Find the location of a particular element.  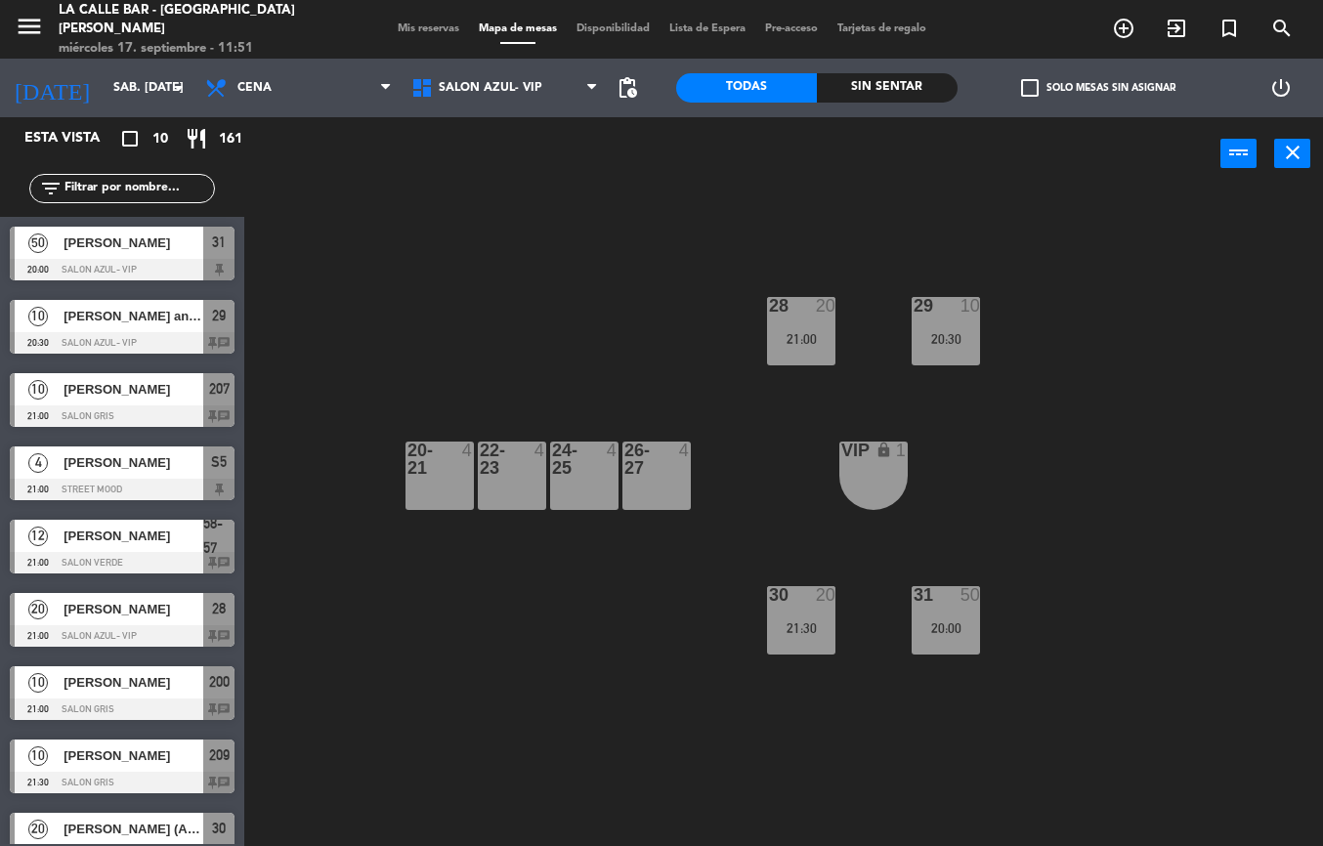

span: 161 is located at coordinates (231, 139).